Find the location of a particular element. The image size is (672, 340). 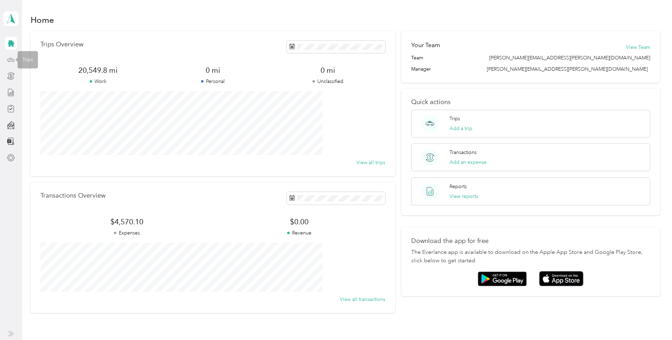

p: Personal is located at coordinates (213, 81).